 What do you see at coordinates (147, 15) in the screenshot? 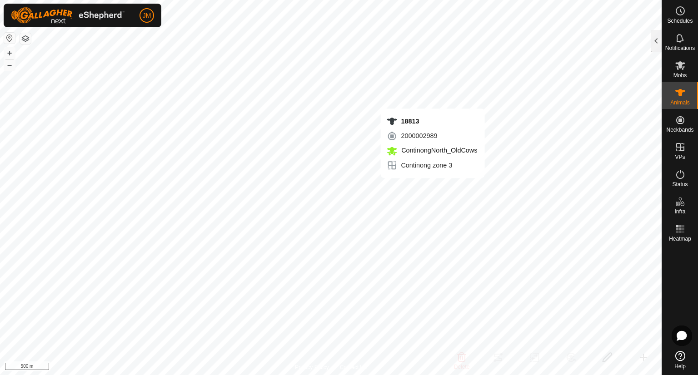
I see `span: JM` at bounding box center [147, 15].